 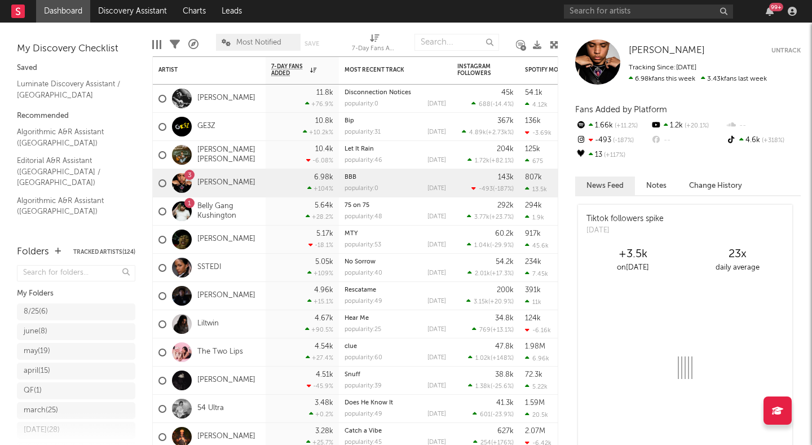 What do you see at coordinates (395, 262) in the screenshot?
I see `div: No Sorrow` at bounding box center [395, 262].